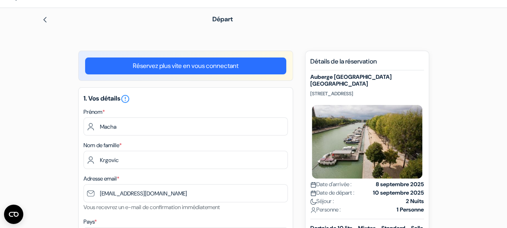 This screenshot has width=507, height=228. Describe the element at coordinates (398, 192) in the screenshot. I see `strong: 10 septembre 2025` at that location.